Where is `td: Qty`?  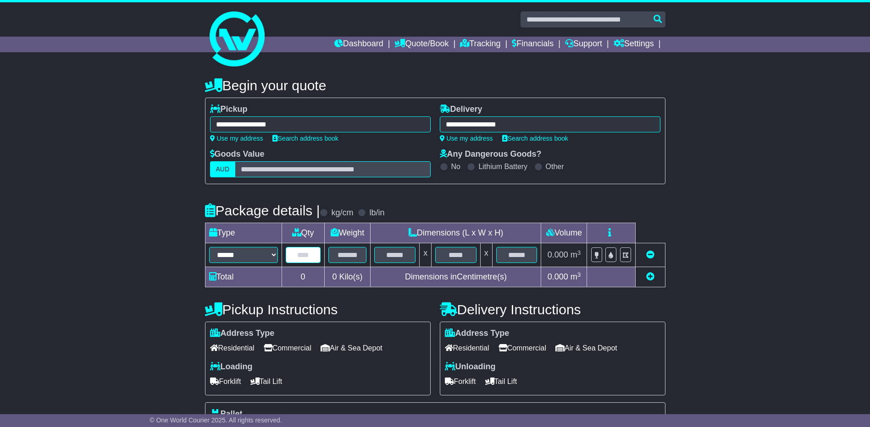 td: Qty is located at coordinates (303, 233).